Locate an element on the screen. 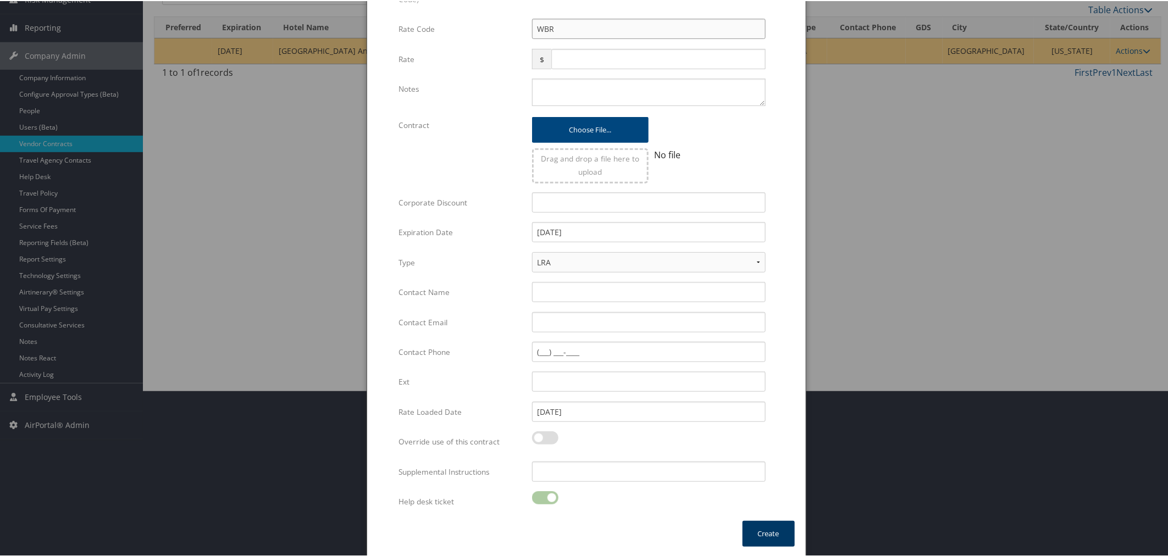 This screenshot has height=556, width=1168. label: Expiration Date is located at coordinates (460, 231).